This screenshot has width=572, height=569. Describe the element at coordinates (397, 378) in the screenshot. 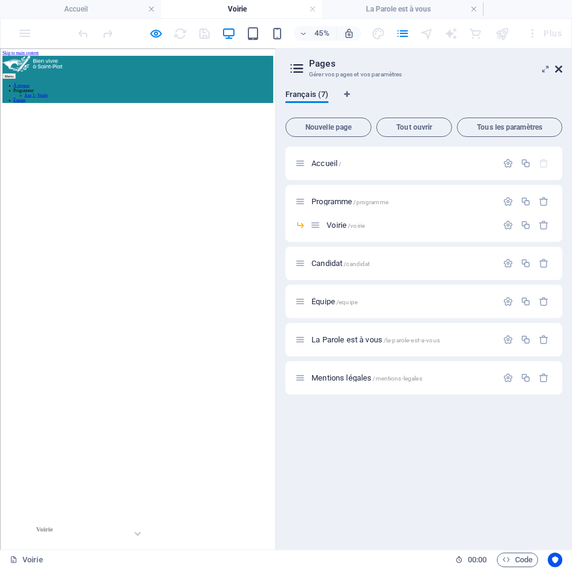

I see `span: /mentions-legales` at that location.